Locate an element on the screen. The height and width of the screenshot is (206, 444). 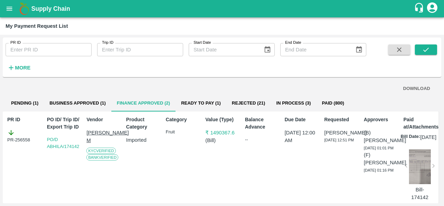
label: Start Date is located at coordinates (202, 43).